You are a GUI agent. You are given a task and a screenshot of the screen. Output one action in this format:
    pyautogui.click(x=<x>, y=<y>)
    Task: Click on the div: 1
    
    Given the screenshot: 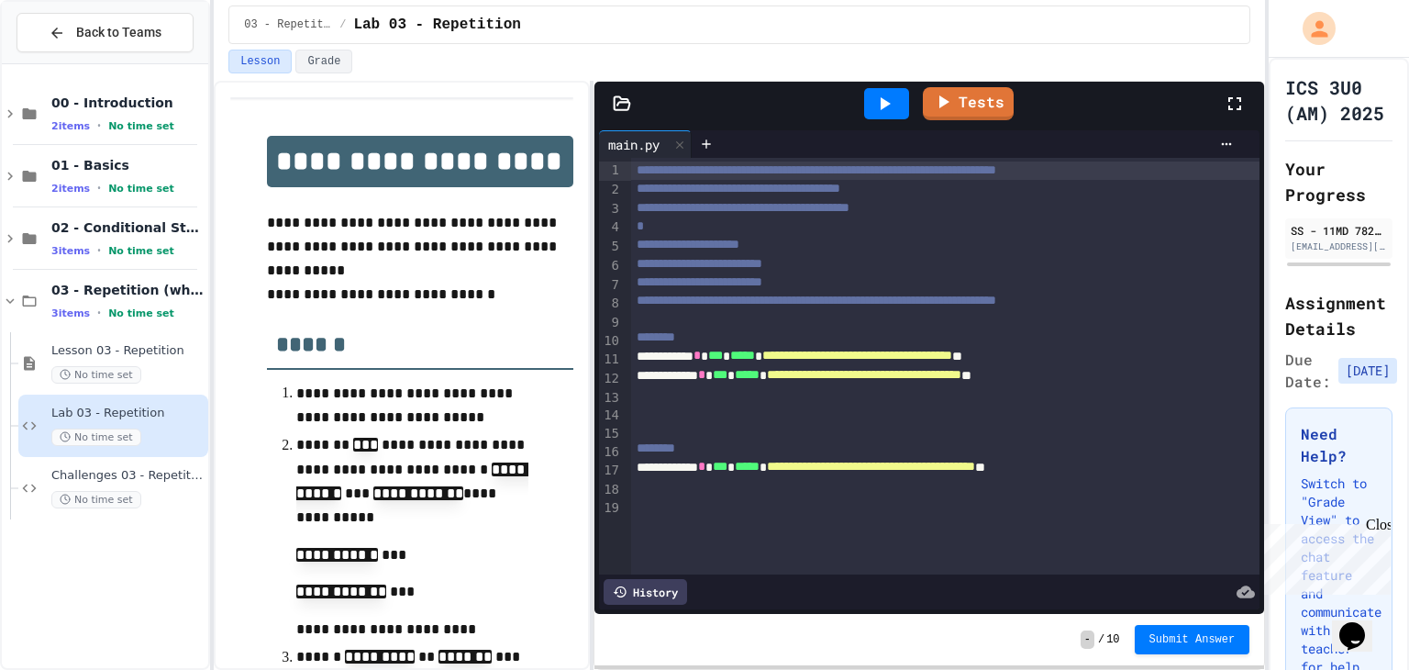 What is the action you would take?
    pyautogui.click(x=610, y=171)
    